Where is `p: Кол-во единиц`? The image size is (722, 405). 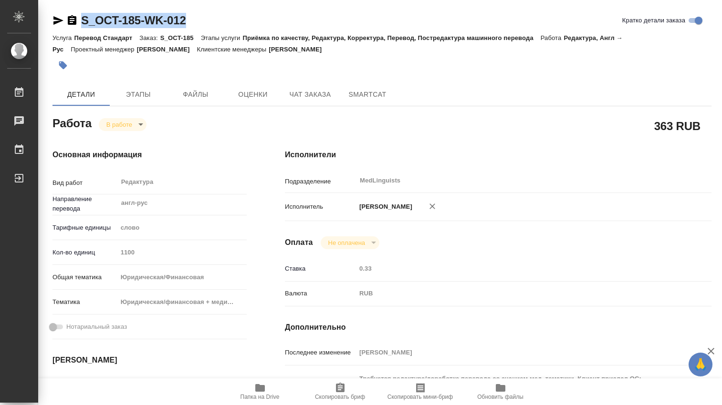
p: Кол-во единиц is located at coordinates (85, 253).